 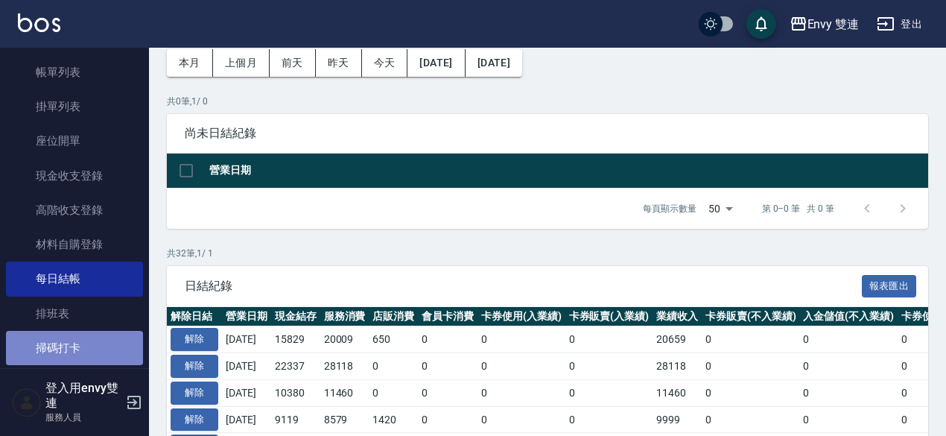 What do you see at coordinates (797, 208) in the screenshot?
I see `p: 第 0–0 筆 共 0 筆` at bounding box center [797, 208].